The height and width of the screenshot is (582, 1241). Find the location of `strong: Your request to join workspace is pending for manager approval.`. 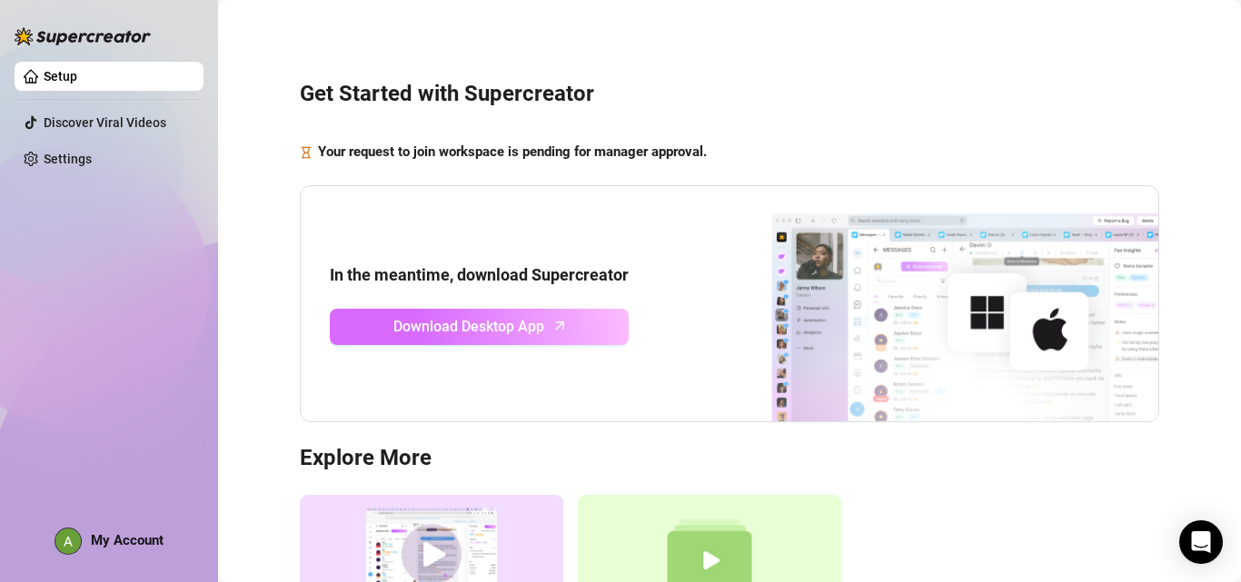

strong: Your request to join workspace is pending for manager approval. is located at coordinates (512, 152).